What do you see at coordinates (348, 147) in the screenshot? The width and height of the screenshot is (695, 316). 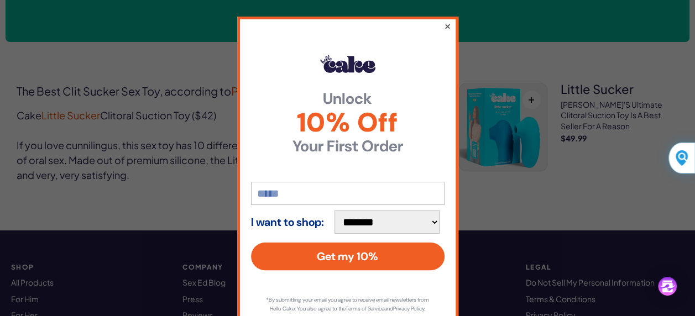 I see `strong: Your First Order` at bounding box center [348, 147].